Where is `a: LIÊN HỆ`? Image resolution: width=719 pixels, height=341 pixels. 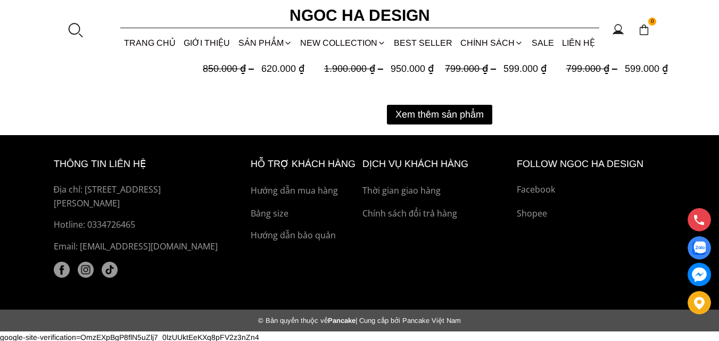 a: LIÊN HỆ is located at coordinates (578, 43).